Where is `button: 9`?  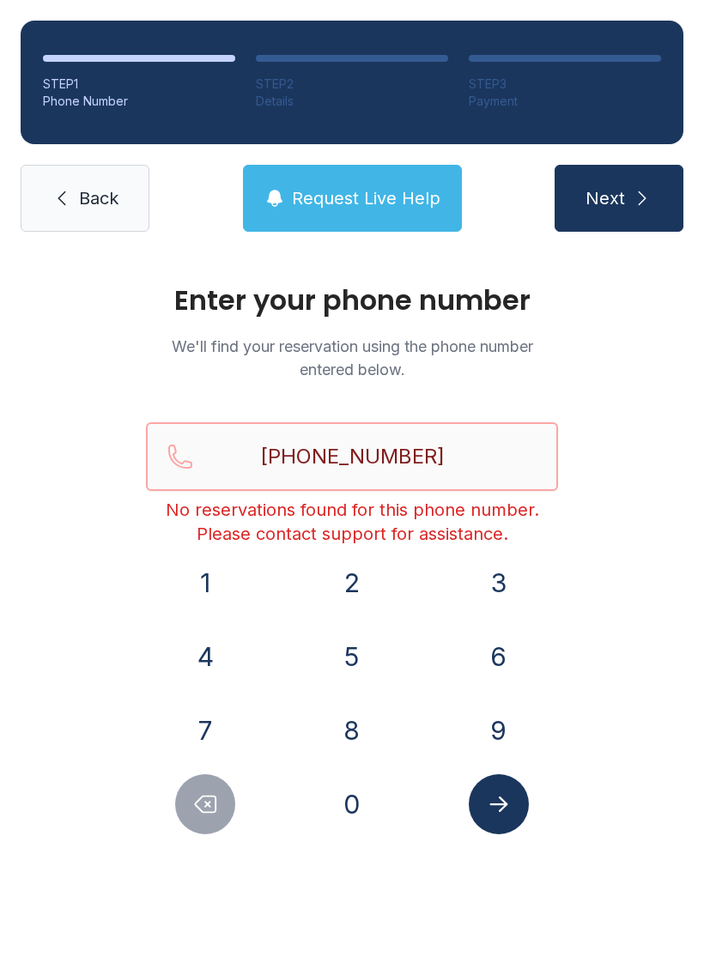 button: 9 is located at coordinates (499, 730).